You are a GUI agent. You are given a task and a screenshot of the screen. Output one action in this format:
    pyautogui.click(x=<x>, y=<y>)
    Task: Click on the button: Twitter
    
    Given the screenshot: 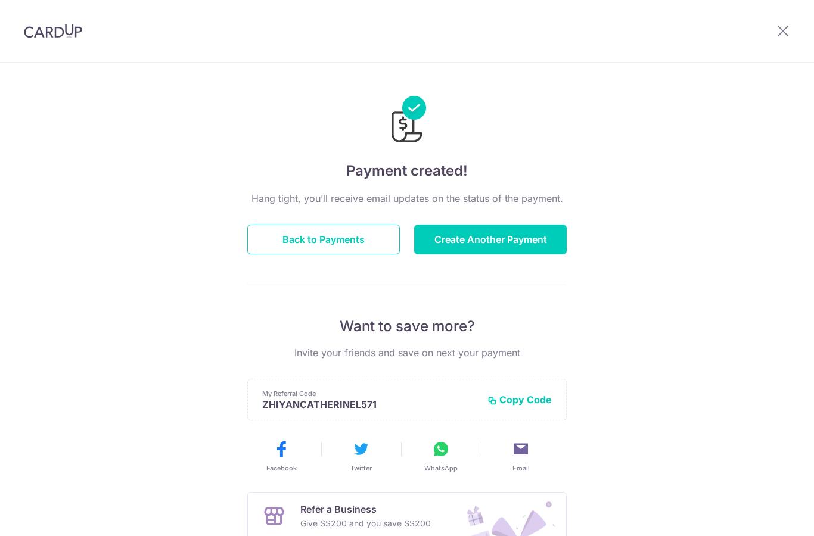 What is the action you would take?
    pyautogui.click(x=361, y=457)
    